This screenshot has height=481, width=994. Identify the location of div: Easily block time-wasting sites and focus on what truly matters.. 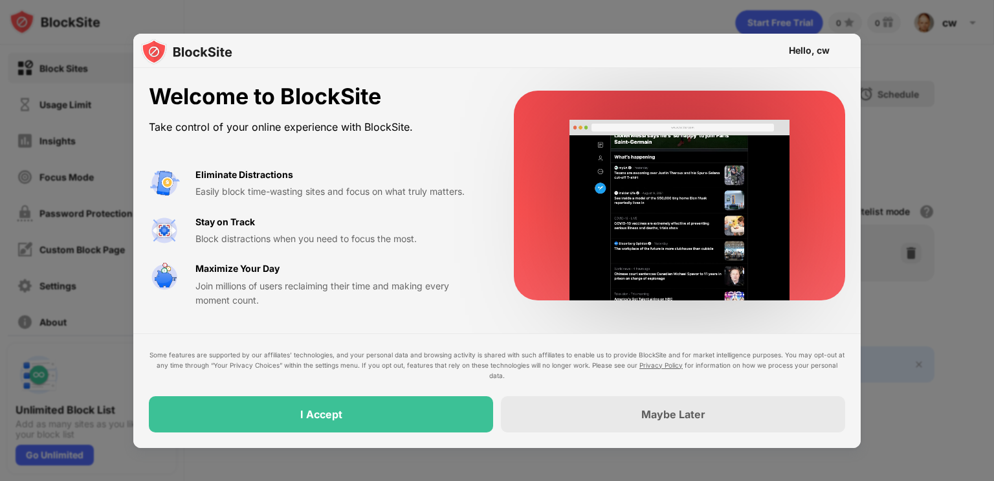
(339, 192).